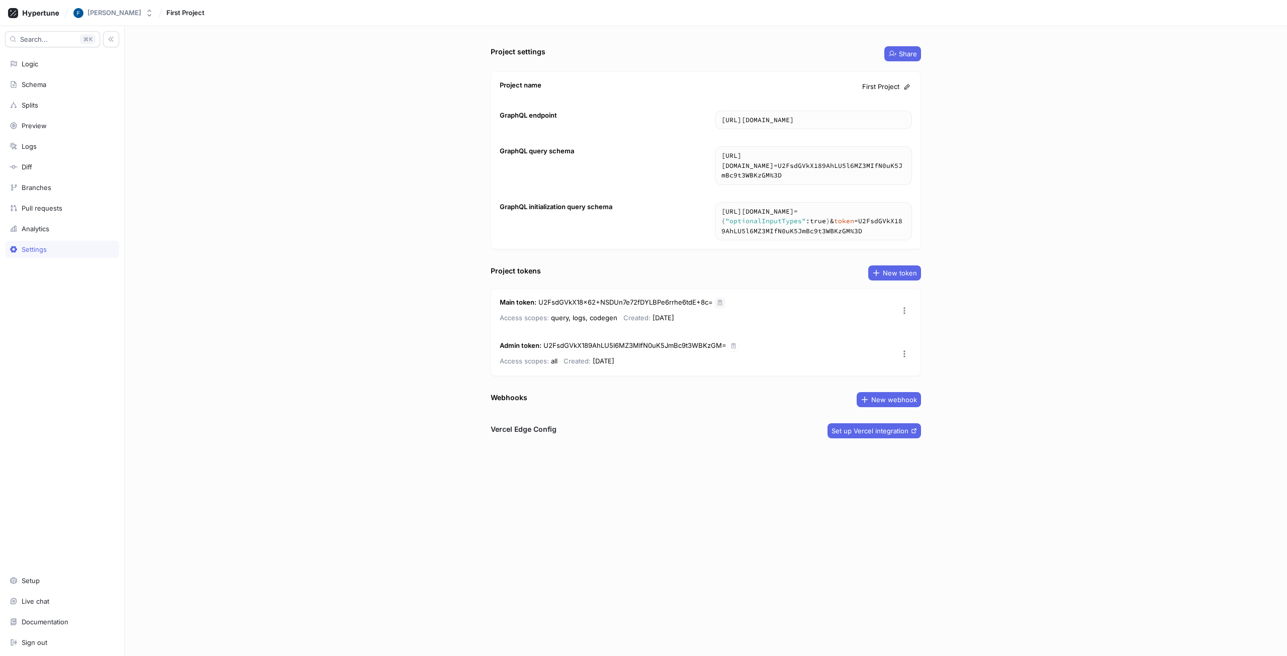 The width and height of the screenshot is (1287, 656). Describe the element at coordinates (874, 431) in the screenshot. I see `button: Set up Vercel integration` at that location.